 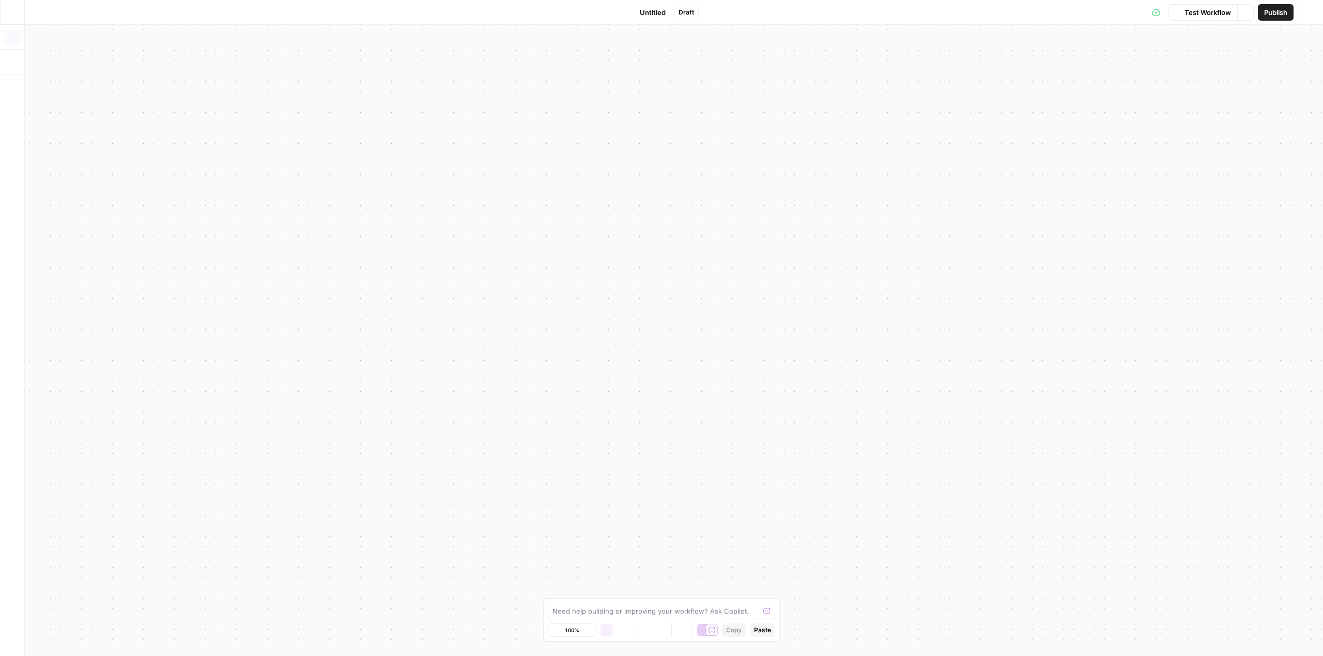 What do you see at coordinates (686, 12) in the screenshot?
I see `span: Draft` at bounding box center [686, 12].